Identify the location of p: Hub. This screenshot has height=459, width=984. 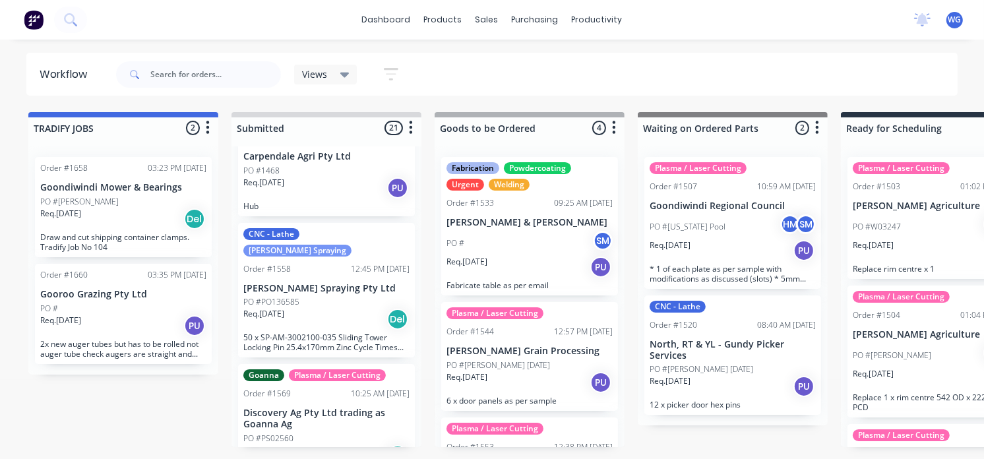
(326, 206).